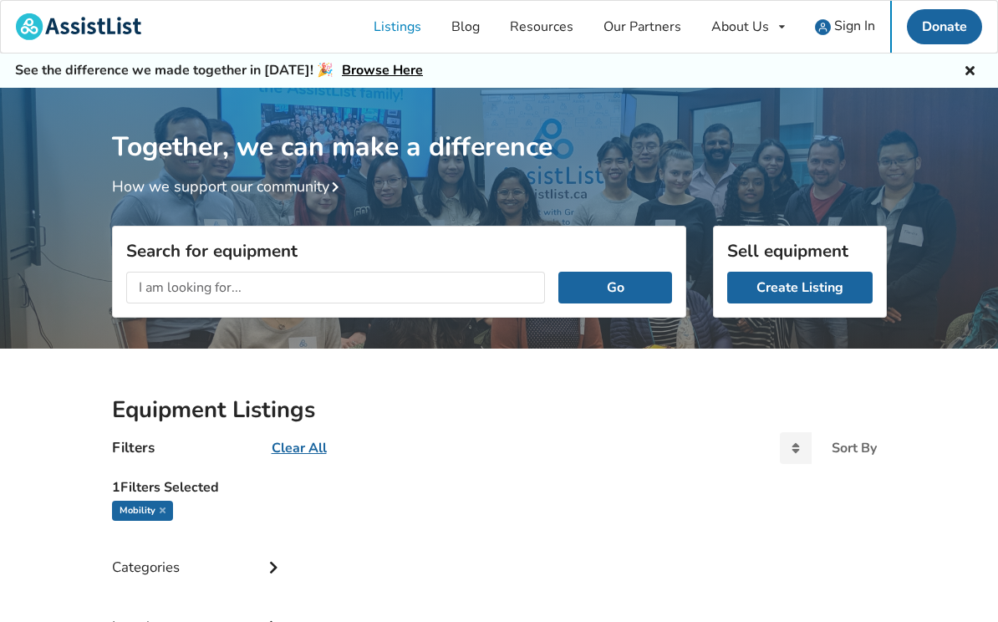 Image resolution: width=998 pixels, height=622 pixels. What do you see at coordinates (499, 410) in the screenshot?
I see `h2: Equipment Listings` at bounding box center [499, 410].